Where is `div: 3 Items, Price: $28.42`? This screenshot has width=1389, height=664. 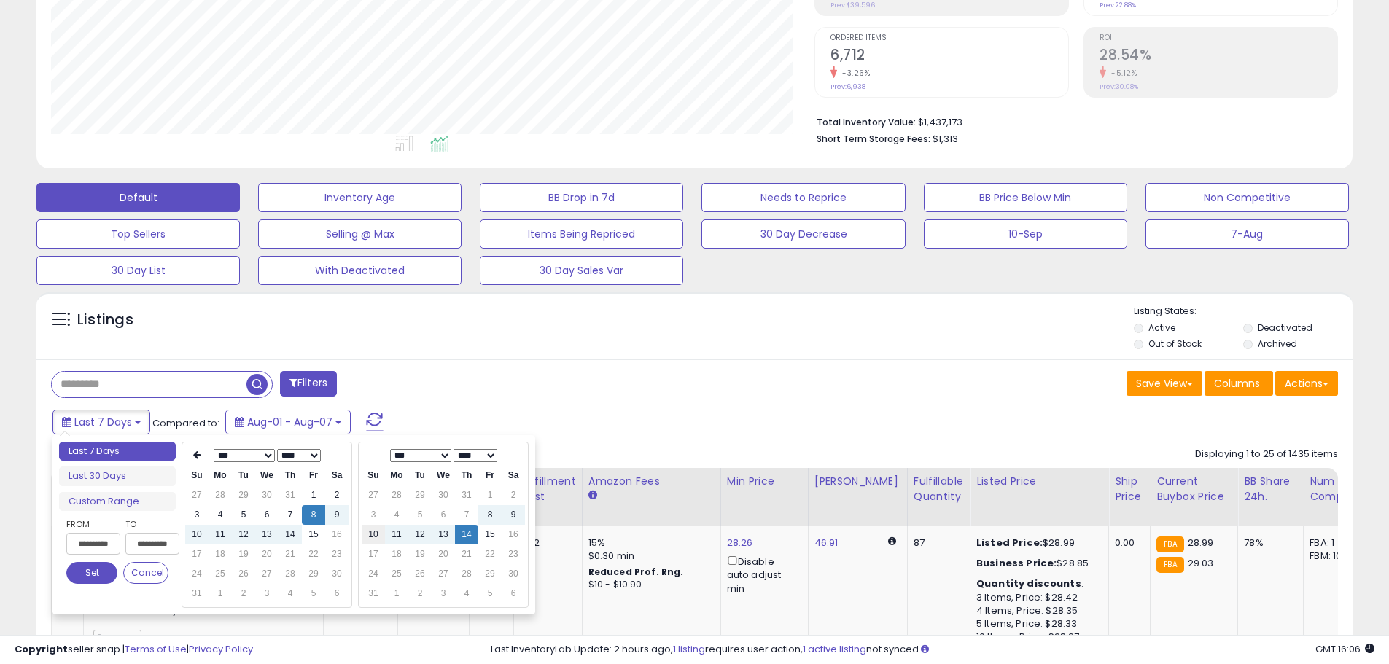
div: 3 Items, Price: $28.42 is located at coordinates (1037, 598).